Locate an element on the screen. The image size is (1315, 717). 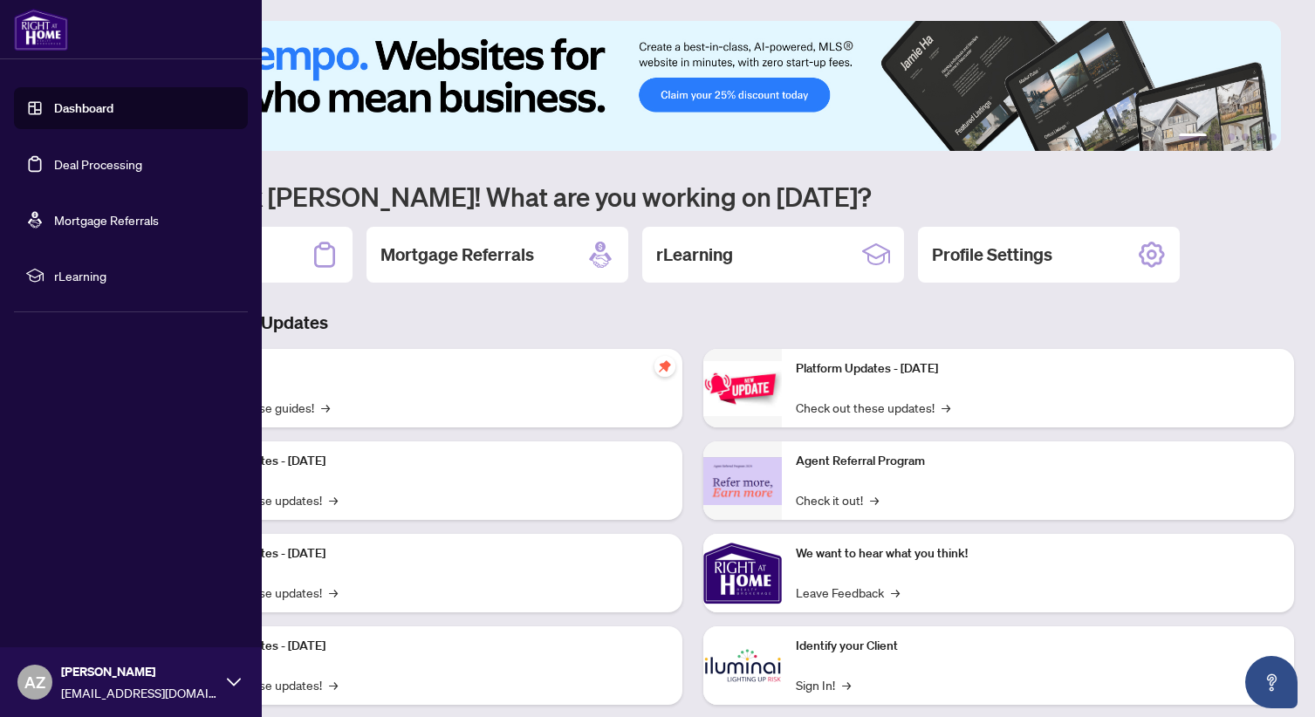
img: We want to hear what you think! is located at coordinates (742, 573).